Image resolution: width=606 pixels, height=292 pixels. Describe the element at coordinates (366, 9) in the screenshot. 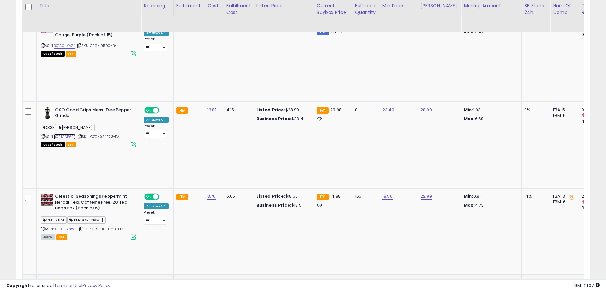

I see `div: Fulfillable Quantity` at that location.